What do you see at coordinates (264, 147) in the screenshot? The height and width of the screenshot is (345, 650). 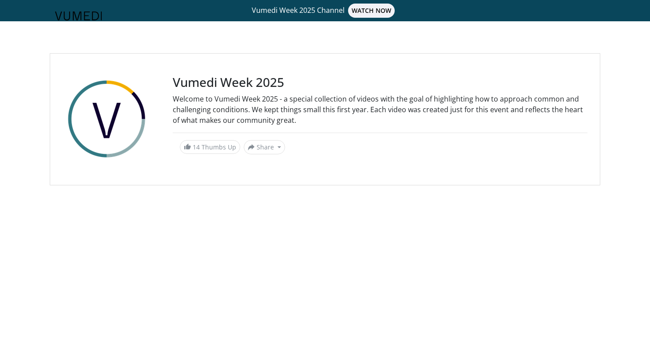 I see `button: Share` at bounding box center [264, 147].